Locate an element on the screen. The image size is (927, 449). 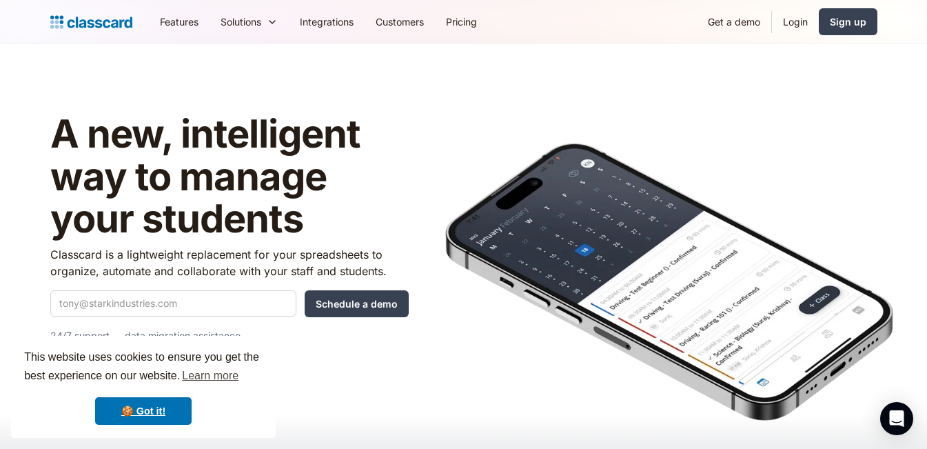
a: Customers is located at coordinates (400, 21).